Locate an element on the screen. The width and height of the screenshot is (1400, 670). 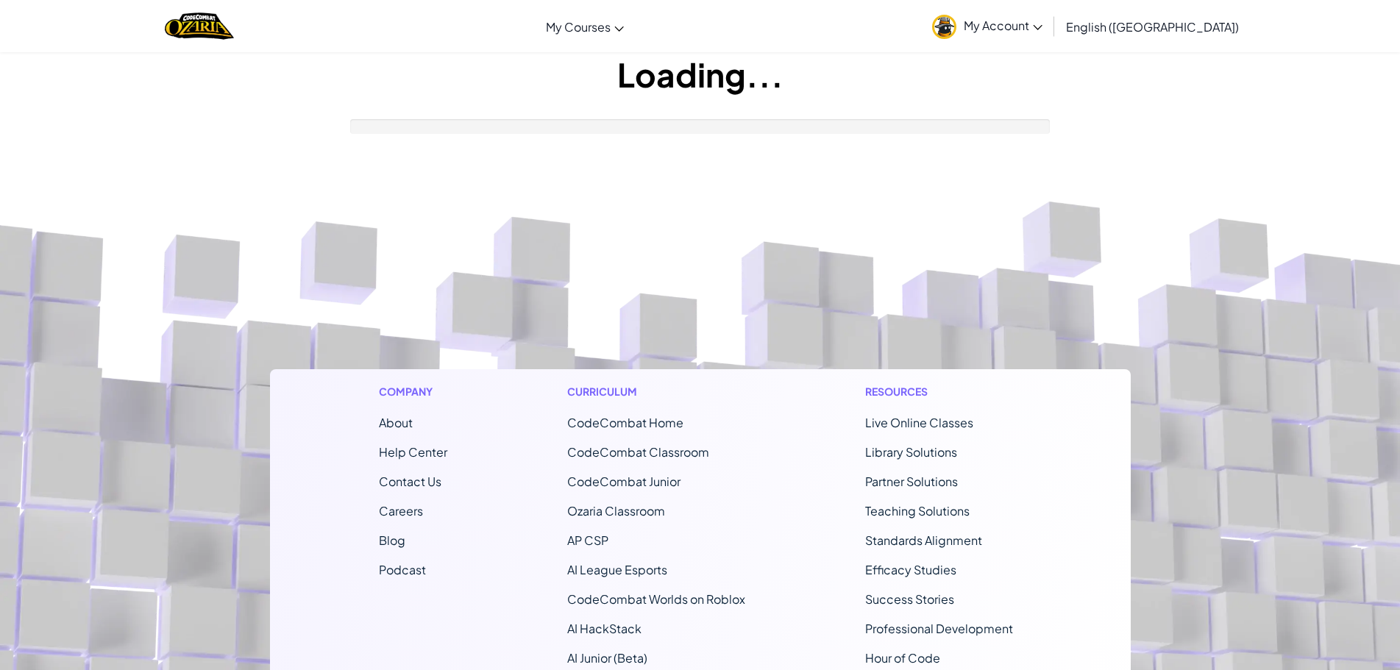
h1: Resources is located at coordinates (943, 391).